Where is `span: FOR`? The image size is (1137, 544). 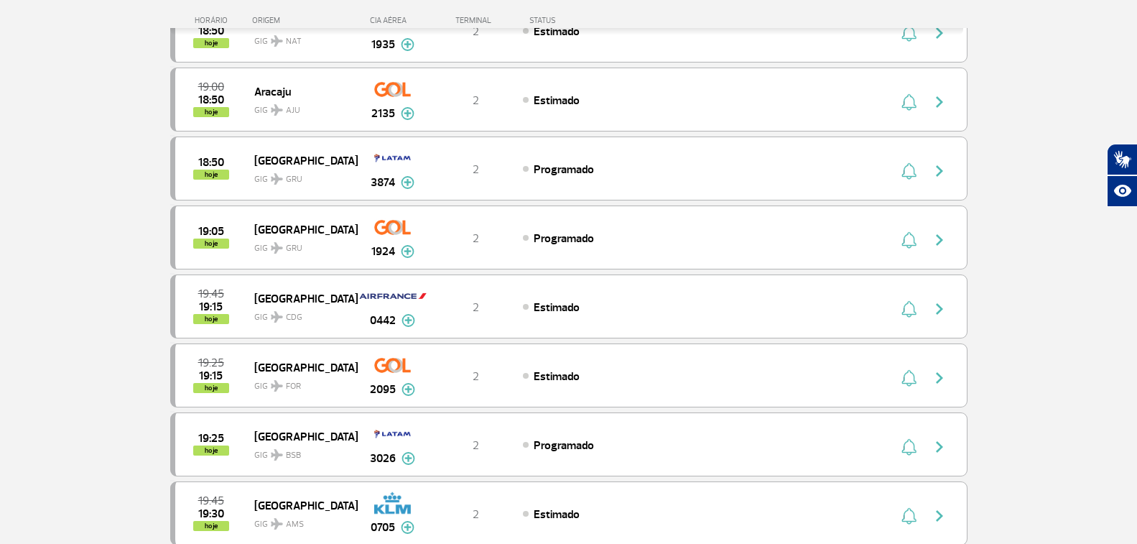
span: FOR is located at coordinates (293, 386).